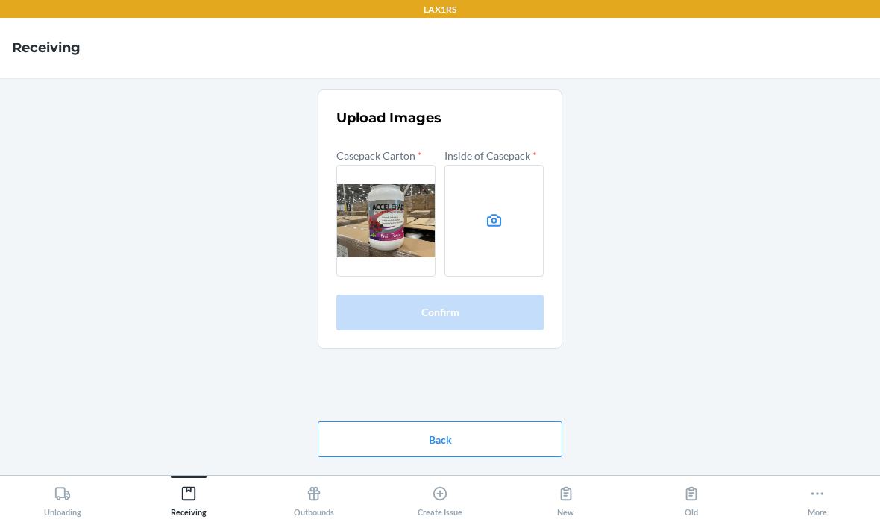 The height and width of the screenshot is (519, 880). I want to click on button: More, so click(817, 496).